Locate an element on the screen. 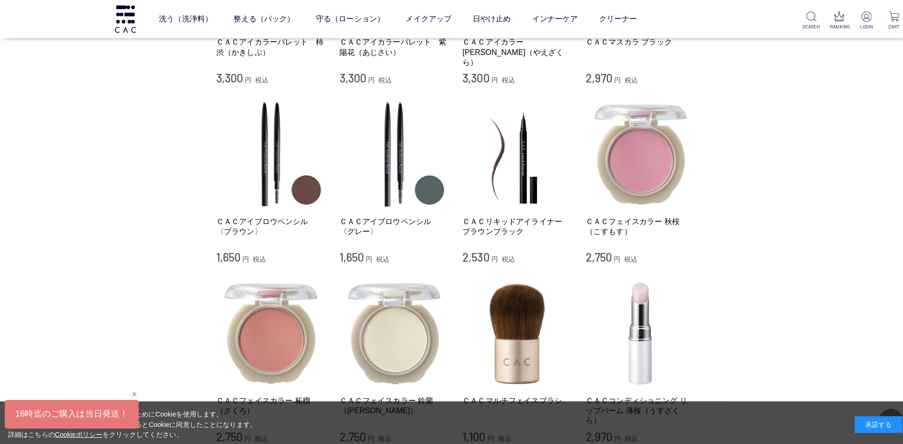 This screenshot has width=903, height=444. a: Cookieポリシー is located at coordinates (78, 431).